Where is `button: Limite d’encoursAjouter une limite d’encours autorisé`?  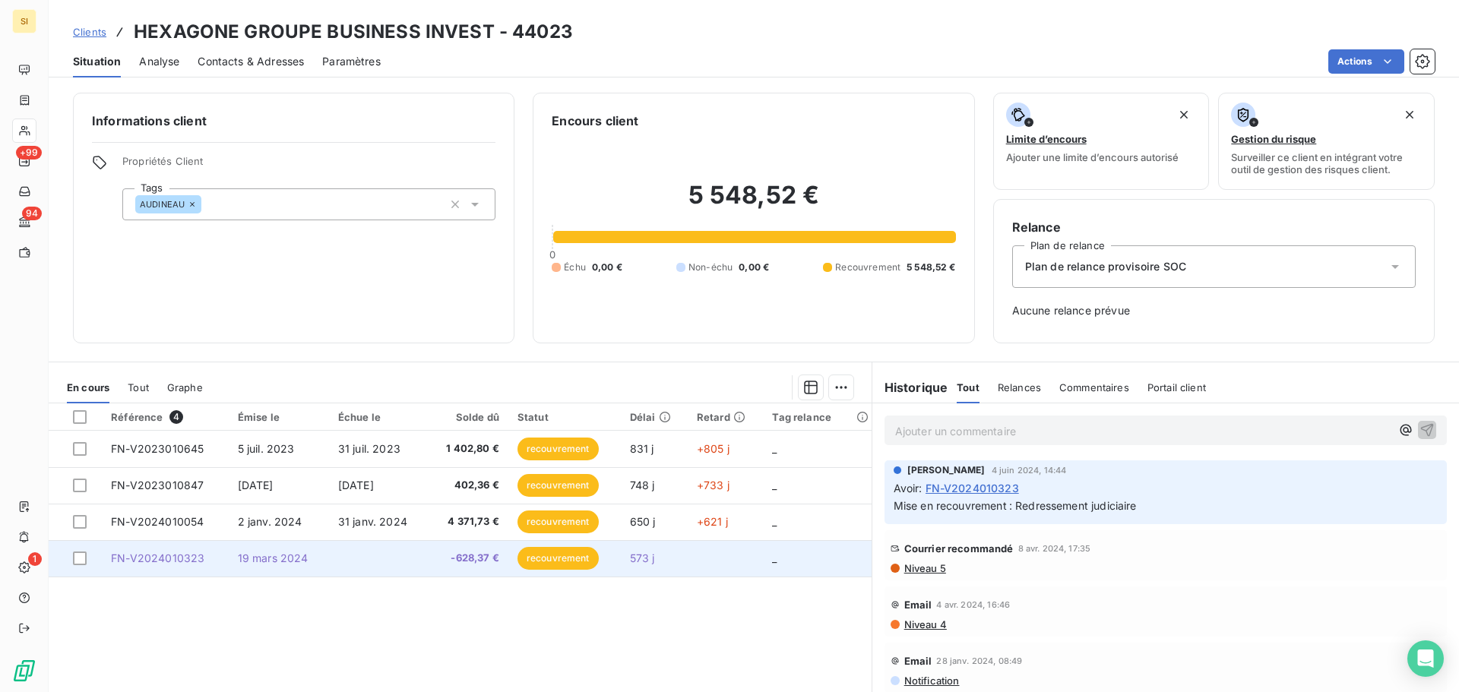 button: Limite d’encoursAjouter une limite d’encours autorisé is located at coordinates (1101, 141).